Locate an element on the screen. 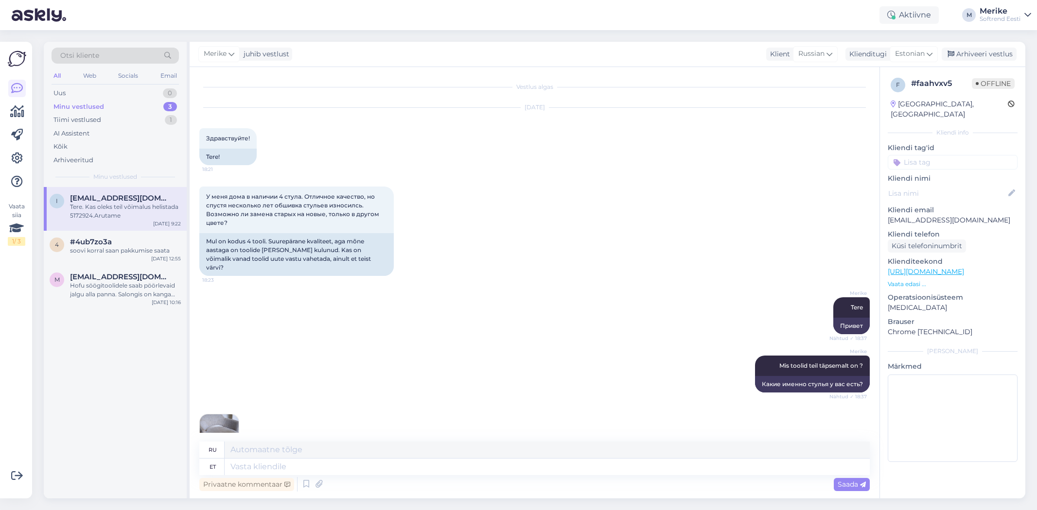 Image resolution: width=1037 pixels, height=510 pixels. div: Hofu söögitoolidele saab pöörlevaid jalgu alla panna. Salongis on kanga näidised olemas is located at coordinates (125, 290).